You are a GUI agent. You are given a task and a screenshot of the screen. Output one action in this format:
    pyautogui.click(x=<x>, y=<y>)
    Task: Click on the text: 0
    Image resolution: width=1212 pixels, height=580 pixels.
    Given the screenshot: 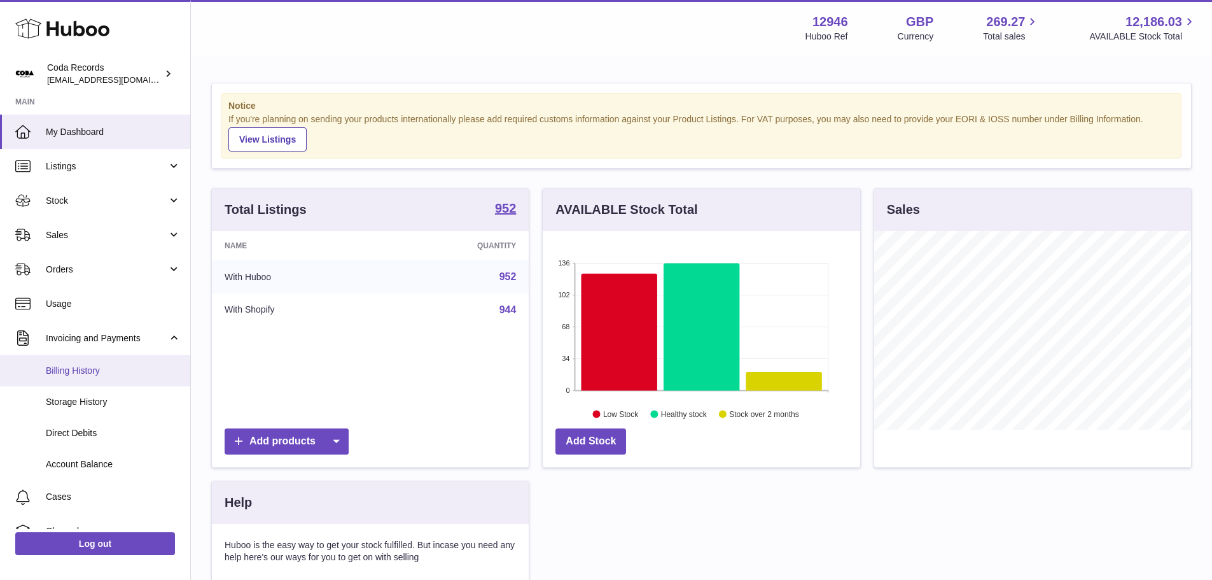 What is the action you would take?
    pyautogui.click(x=568, y=390)
    